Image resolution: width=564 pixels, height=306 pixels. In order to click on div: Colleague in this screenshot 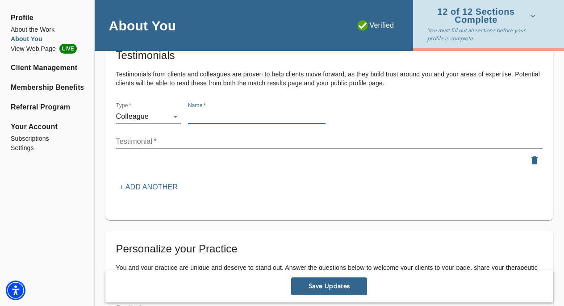, I will do `click(149, 117)`.